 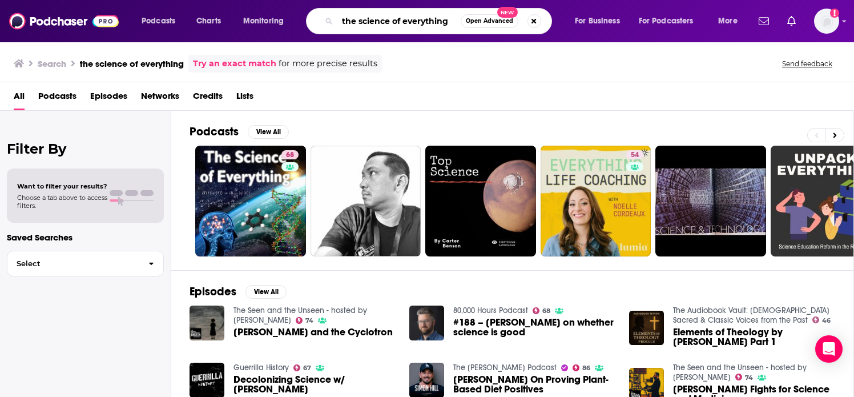 I want to click on h2: Filter By, so click(x=85, y=148).